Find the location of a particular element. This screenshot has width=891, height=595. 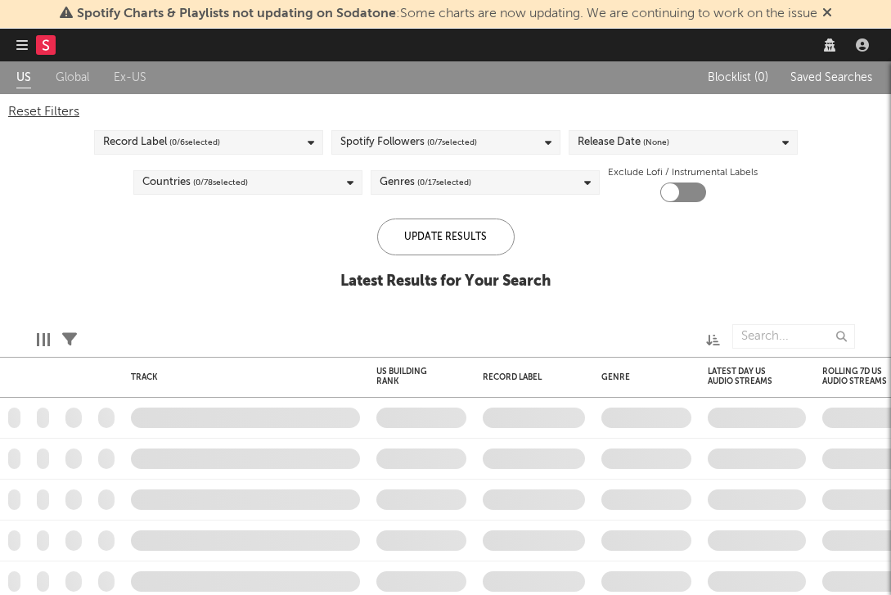

div: Latest Results for Your Search is located at coordinates (445, 281).